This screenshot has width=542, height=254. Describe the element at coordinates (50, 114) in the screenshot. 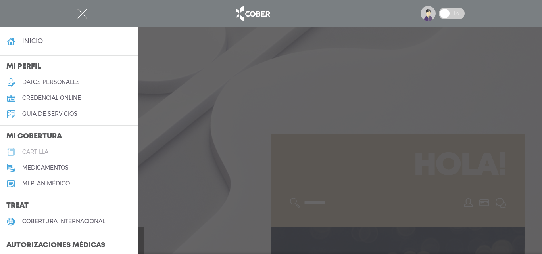

I see `h5: guía de servicios` at that location.